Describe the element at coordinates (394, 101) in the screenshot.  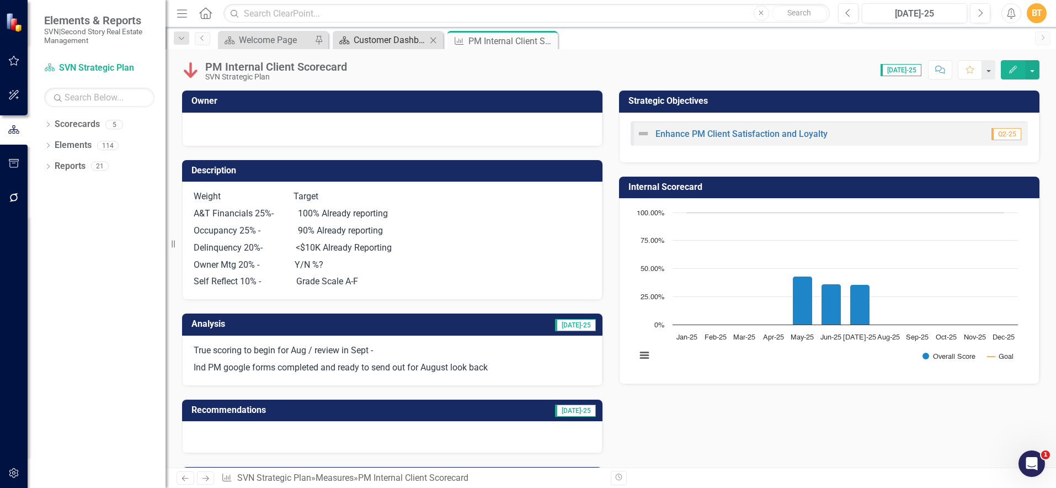
I see `h3: Owner` at that location.